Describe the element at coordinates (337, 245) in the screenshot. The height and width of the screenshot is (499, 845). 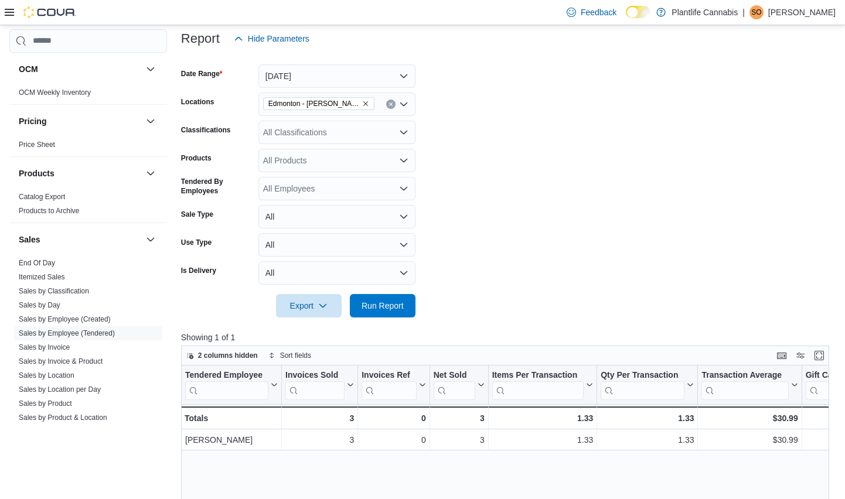
I see `button: All` at that location.